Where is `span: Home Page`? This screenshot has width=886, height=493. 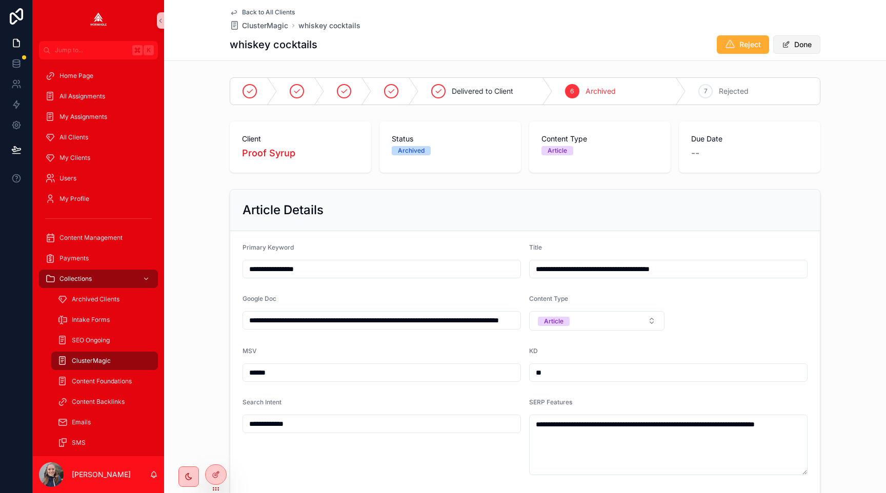
span: Home Page is located at coordinates (76, 76).